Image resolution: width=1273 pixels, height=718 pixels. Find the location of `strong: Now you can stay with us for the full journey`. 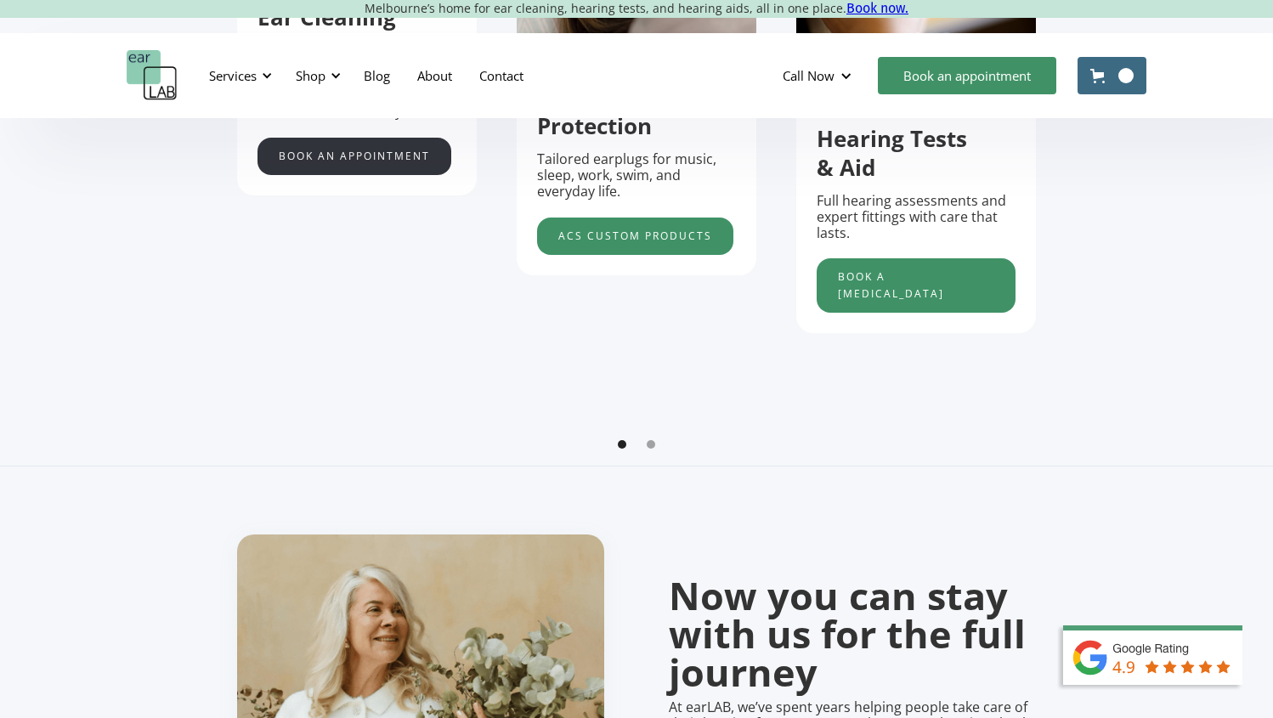

strong: Now you can stay with us for the full journey is located at coordinates (847, 633).